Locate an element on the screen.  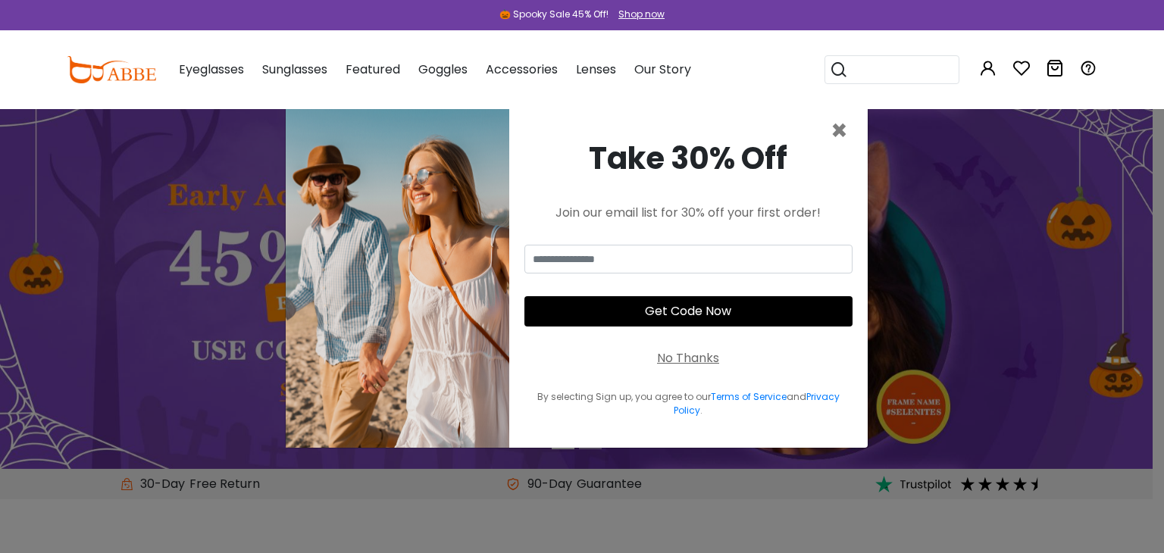
div: Shop now is located at coordinates (641, 14).